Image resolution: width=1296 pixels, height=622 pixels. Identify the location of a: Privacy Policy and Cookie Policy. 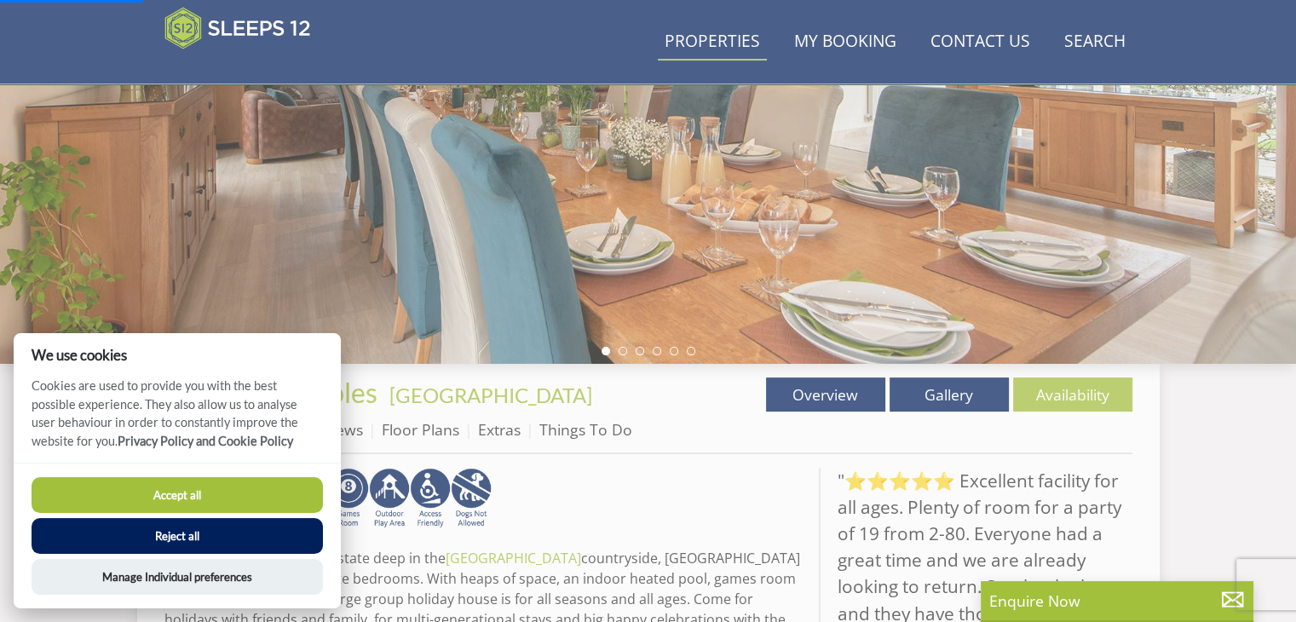
(205, 441).